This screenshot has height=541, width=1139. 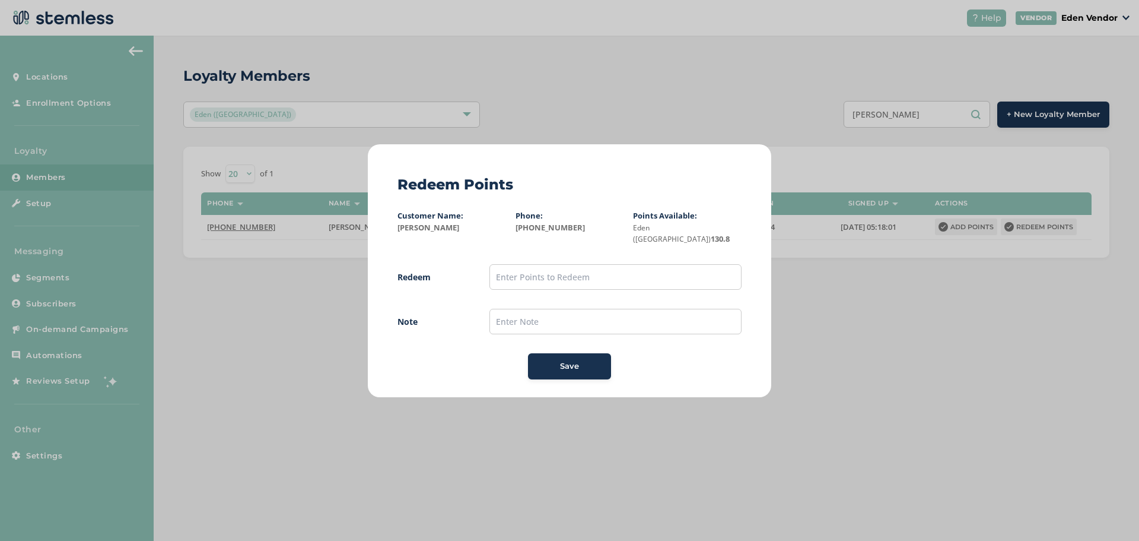 What do you see at coordinates (1110, 512) in the screenshot?
I see `div: Chat Widget` at bounding box center [1110, 512].